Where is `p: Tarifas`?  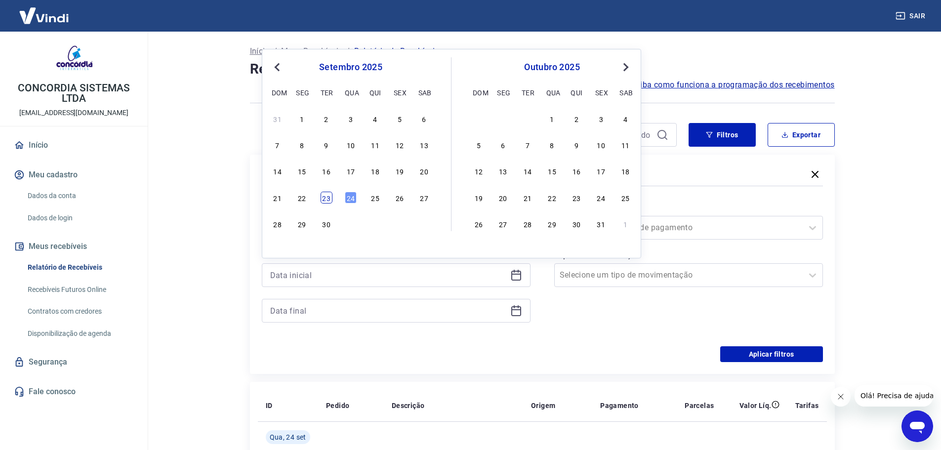
p: Tarifas is located at coordinates (807, 406).